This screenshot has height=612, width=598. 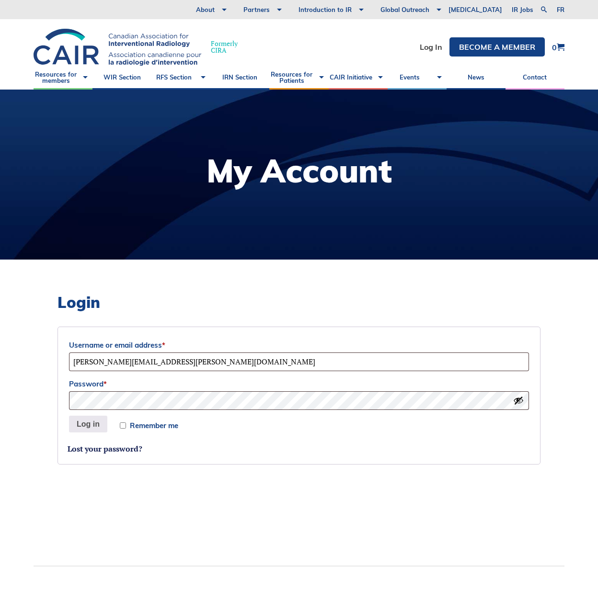 I want to click on h2: Login, so click(x=299, y=302).